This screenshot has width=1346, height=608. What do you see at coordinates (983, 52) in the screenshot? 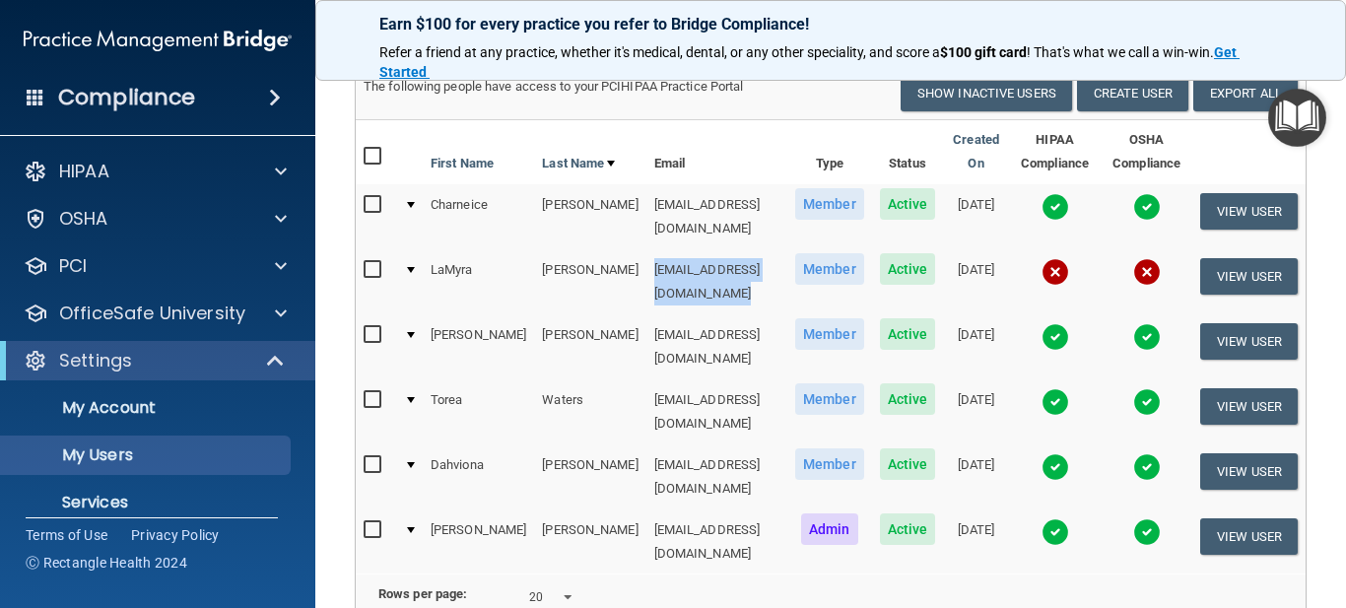
I see `strong: $100 gift card` at bounding box center [983, 52].